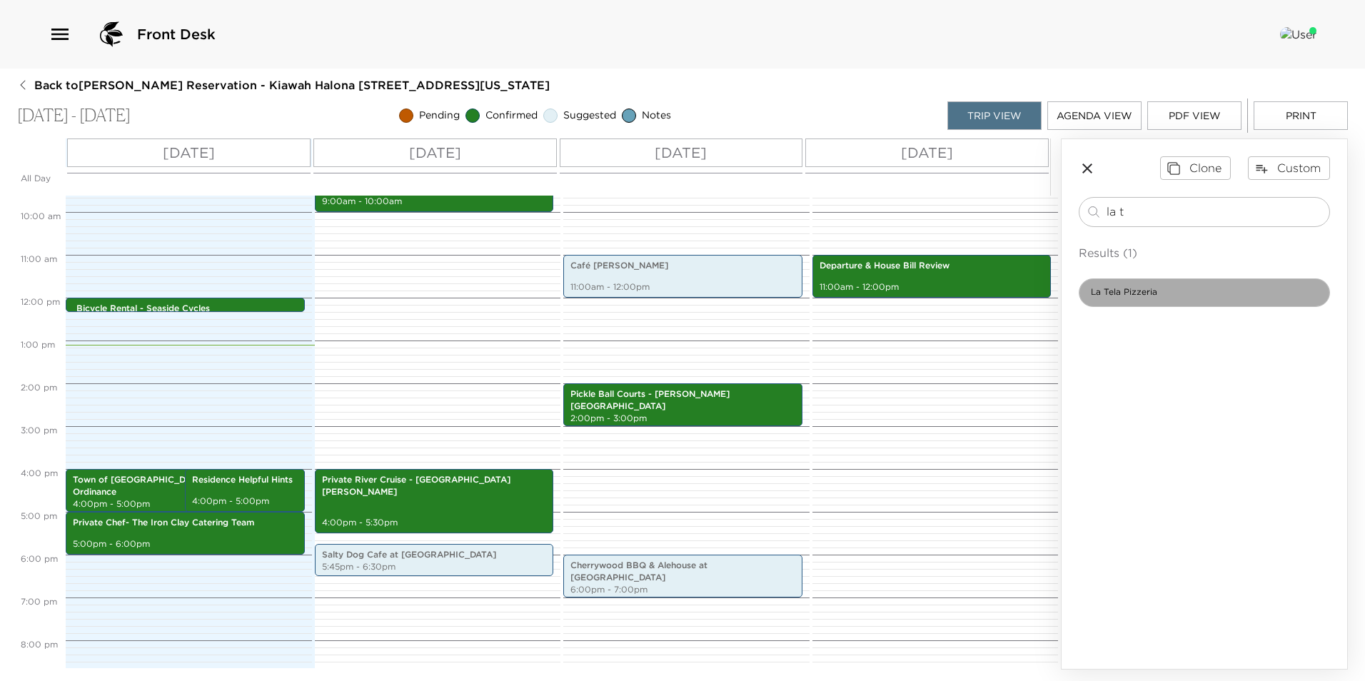  Describe the element at coordinates (111, 34) in the screenshot. I see `img: logo` at that location.